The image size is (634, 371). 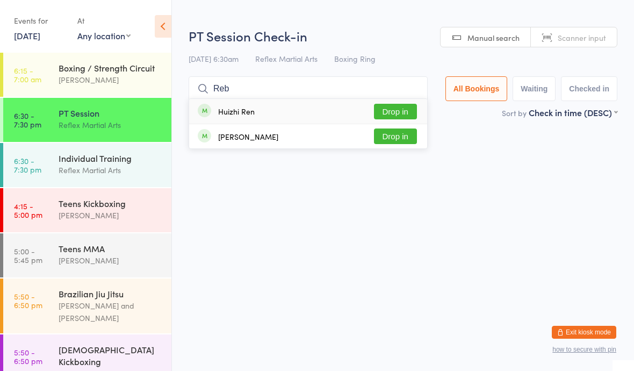 What do you see at coordinates (28, 255) in the screenshot?
I see `time: 5:00 - 5:45 pm` at bounding box center [28, 255].